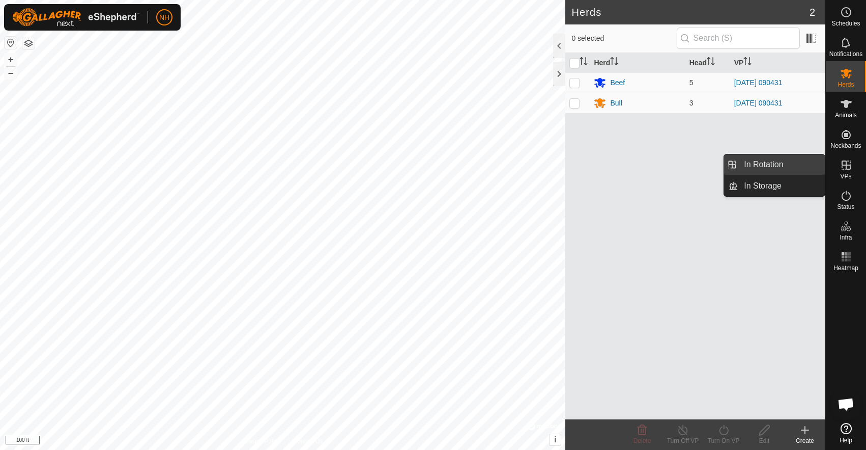  Describe the element at coordinates (763, 186) in the screenshot. I see `span: In Storage` at that location.